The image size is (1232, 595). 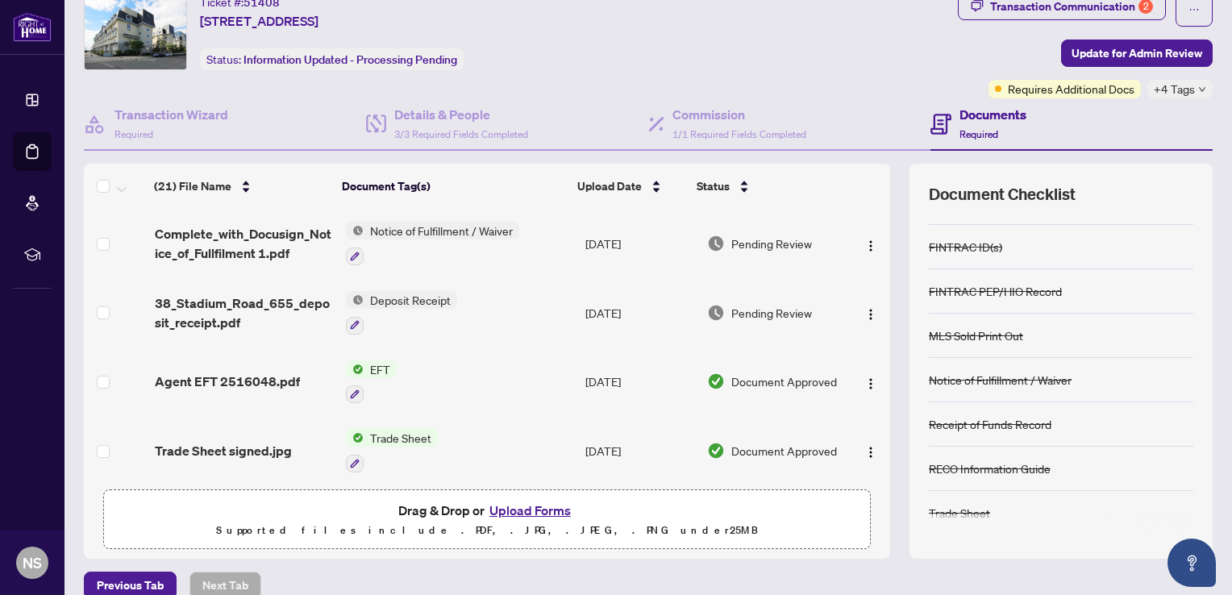 What do you see at coordinates (350, 60) in the screenshot?
I see `span: Information Updated - Processing Pending` at bounding box center [350, 60].